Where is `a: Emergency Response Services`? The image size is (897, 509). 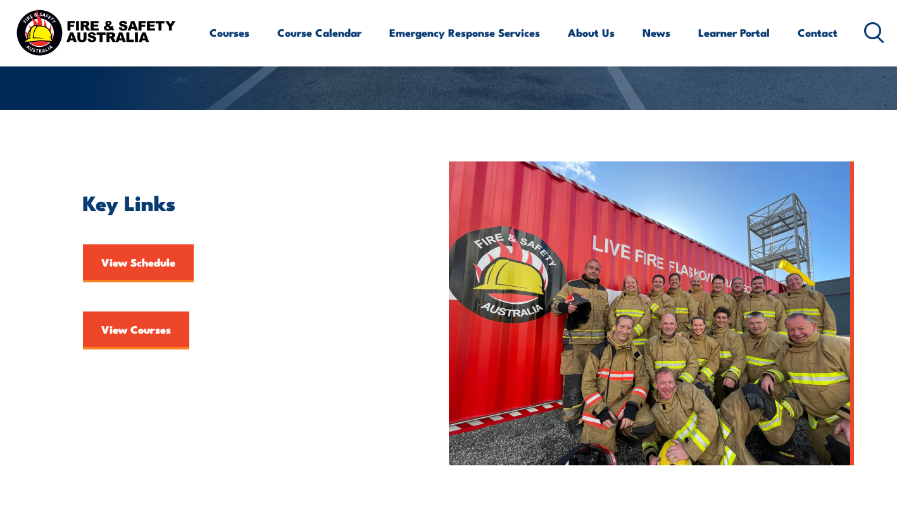 a: Emergency Response Services is located at coordinates (465, 32).